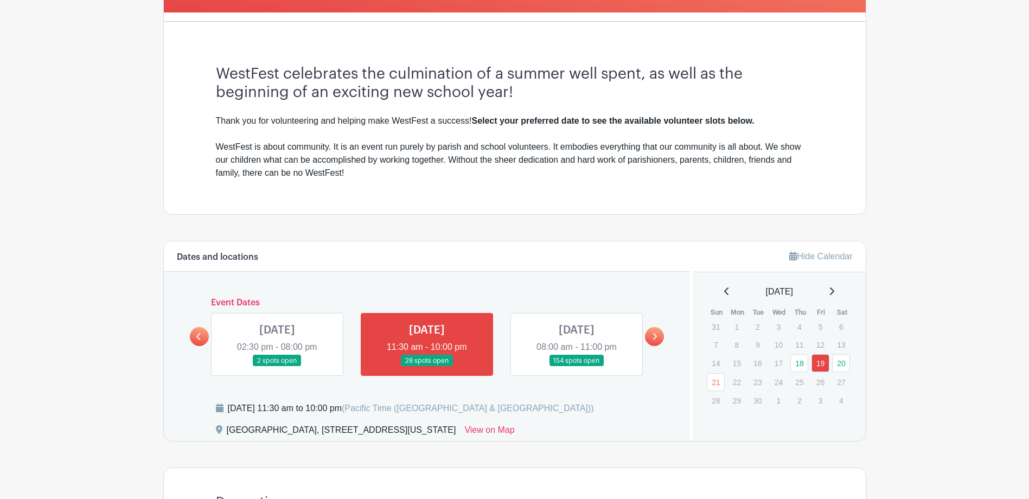  Describe the element at coordinates (841, 382) in the screenshot. I see `p: 27` at that location.